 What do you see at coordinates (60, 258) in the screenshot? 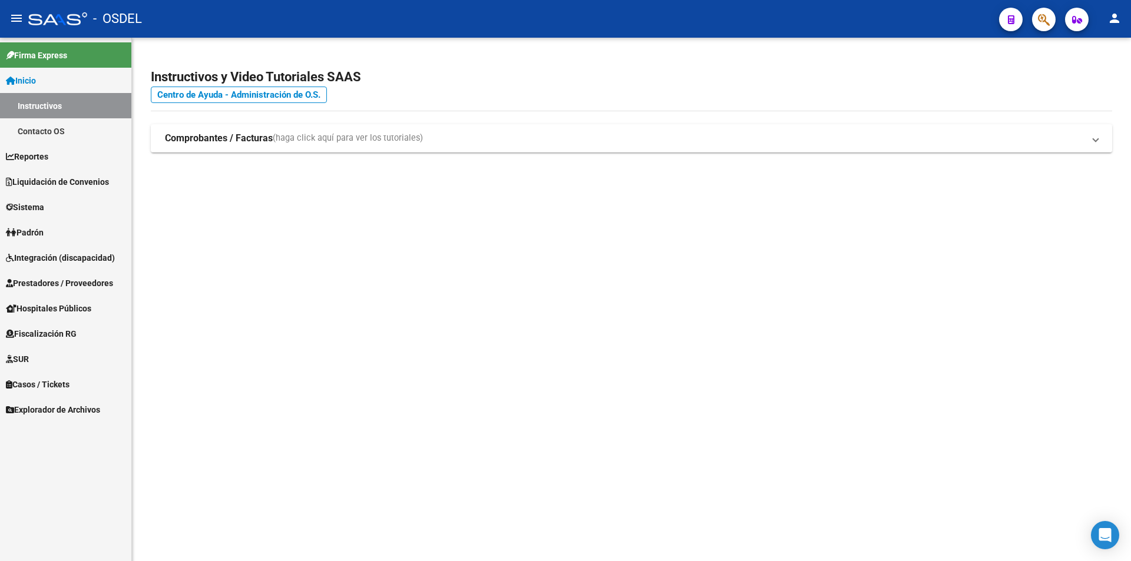
I see `span: Integración (discapacidad)` at bounding box center [60, 258].